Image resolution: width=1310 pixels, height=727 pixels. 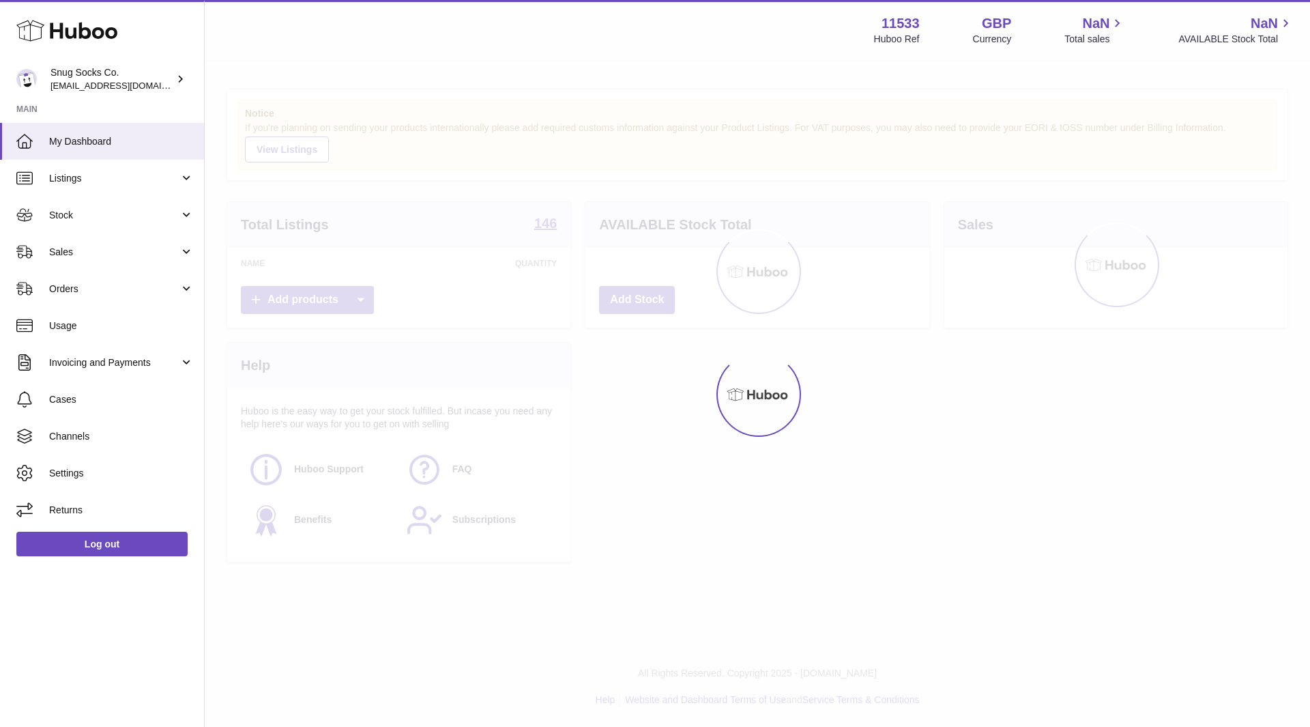 I want to click on span: My Dashboard, so click(x=121, y=141).